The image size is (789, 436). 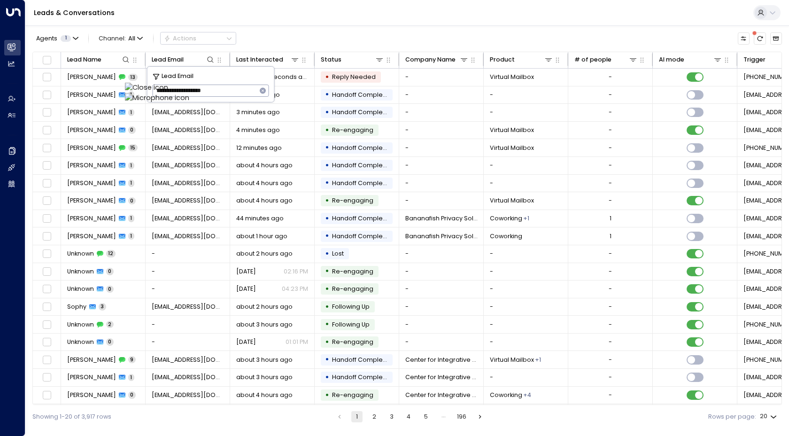 What do you see at coordinates (157, 88) in the screenshot?
I see `img: Close icon` at bounding box center [157, 88].